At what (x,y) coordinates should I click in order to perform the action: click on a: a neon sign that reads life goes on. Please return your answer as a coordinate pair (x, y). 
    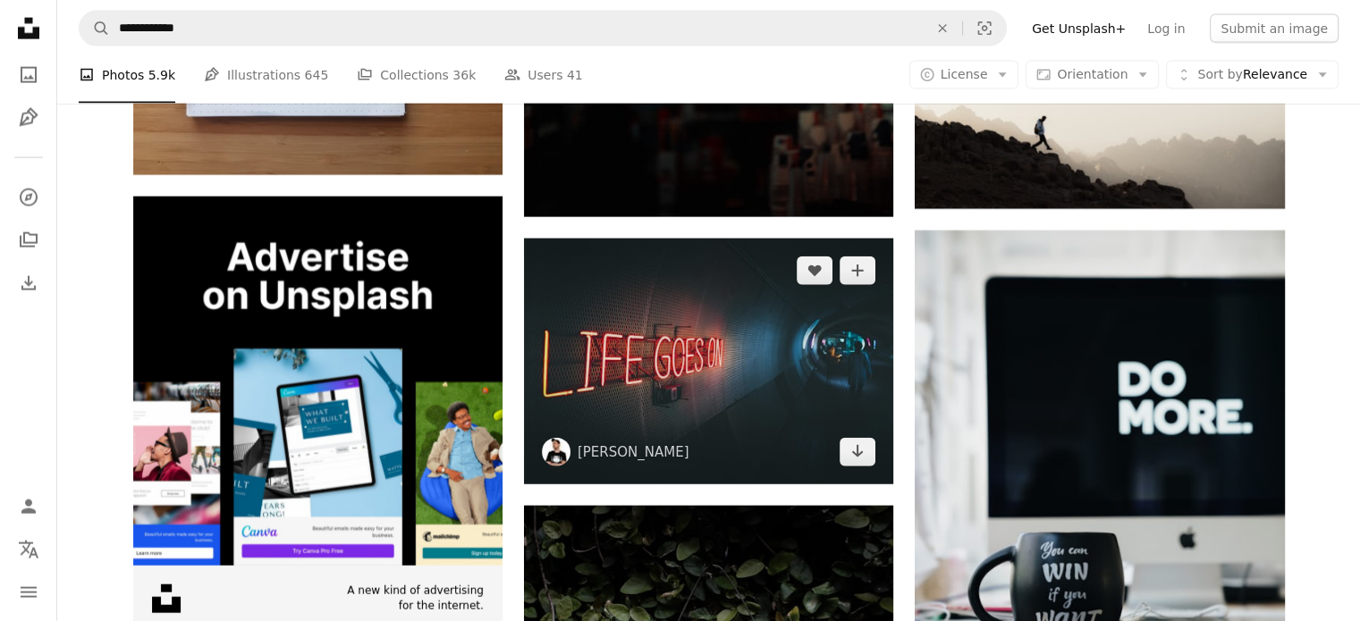
    Looking at the image, I should click on (708, 361).